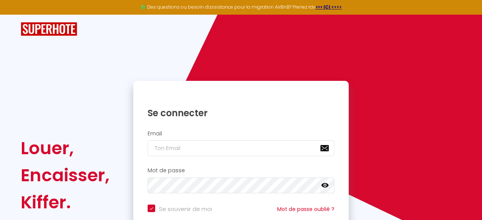 The image size is (482, 220). I want to click on h1: Se connecter, so click(241, 113).